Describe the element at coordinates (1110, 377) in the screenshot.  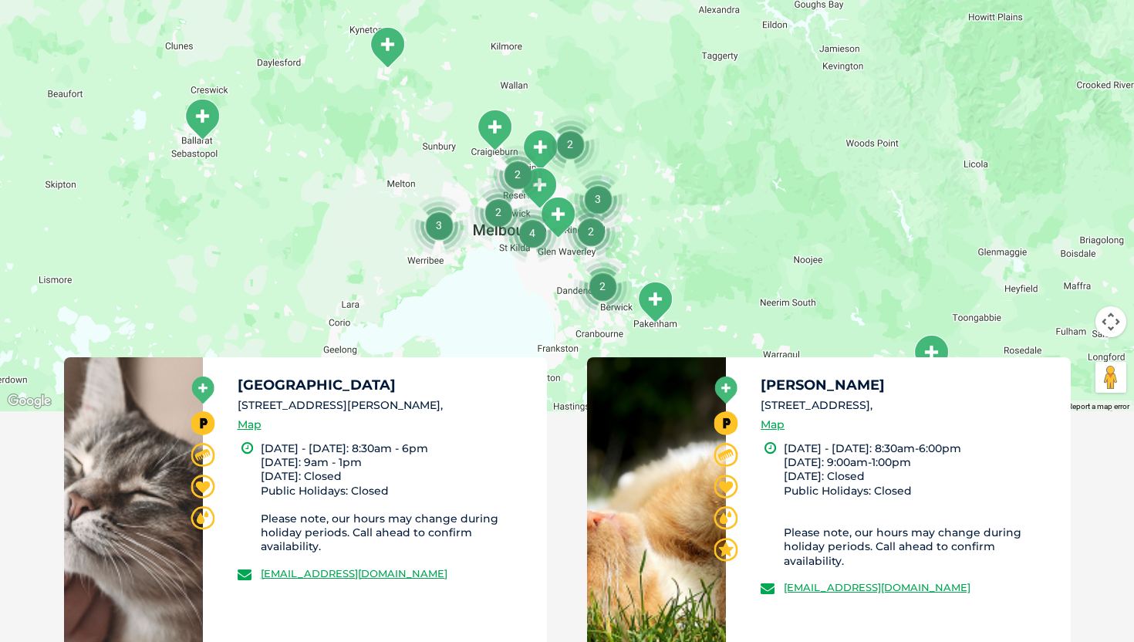
I see `button: Drag Pegman onto the map to open Street View` at that location.